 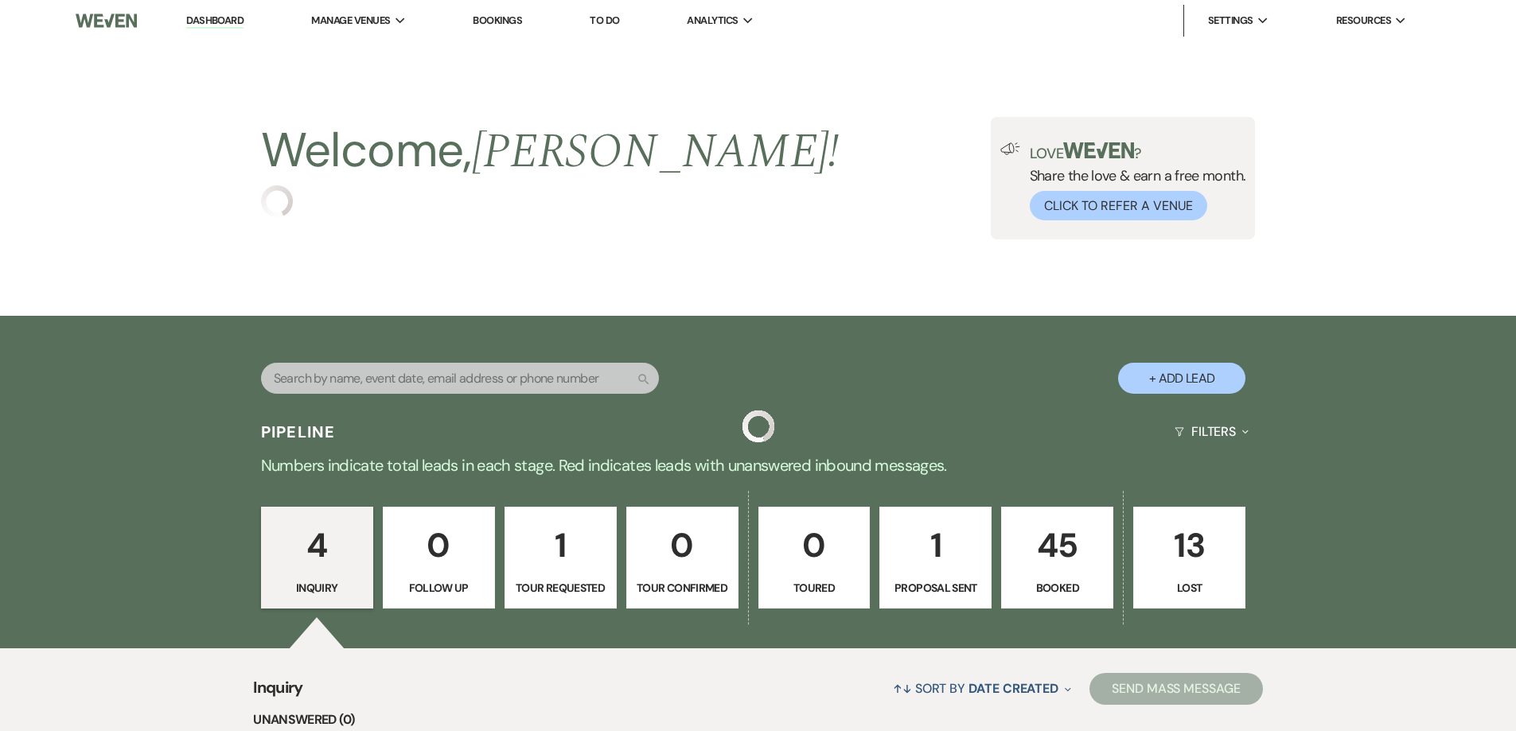 I want to click on a: 45Booked, so click(x=1057, y=558).